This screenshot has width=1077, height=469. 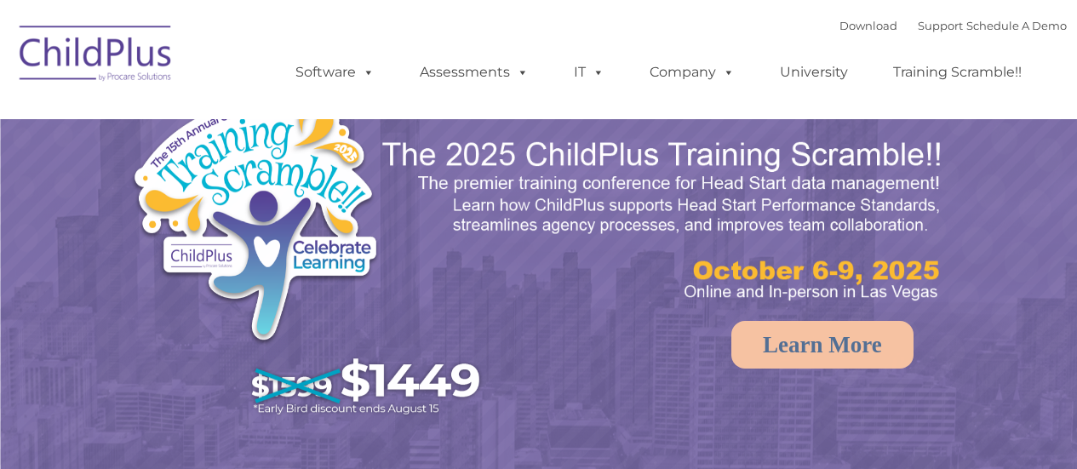 I want to click on a: Assessments, so click(x=474, y=72).